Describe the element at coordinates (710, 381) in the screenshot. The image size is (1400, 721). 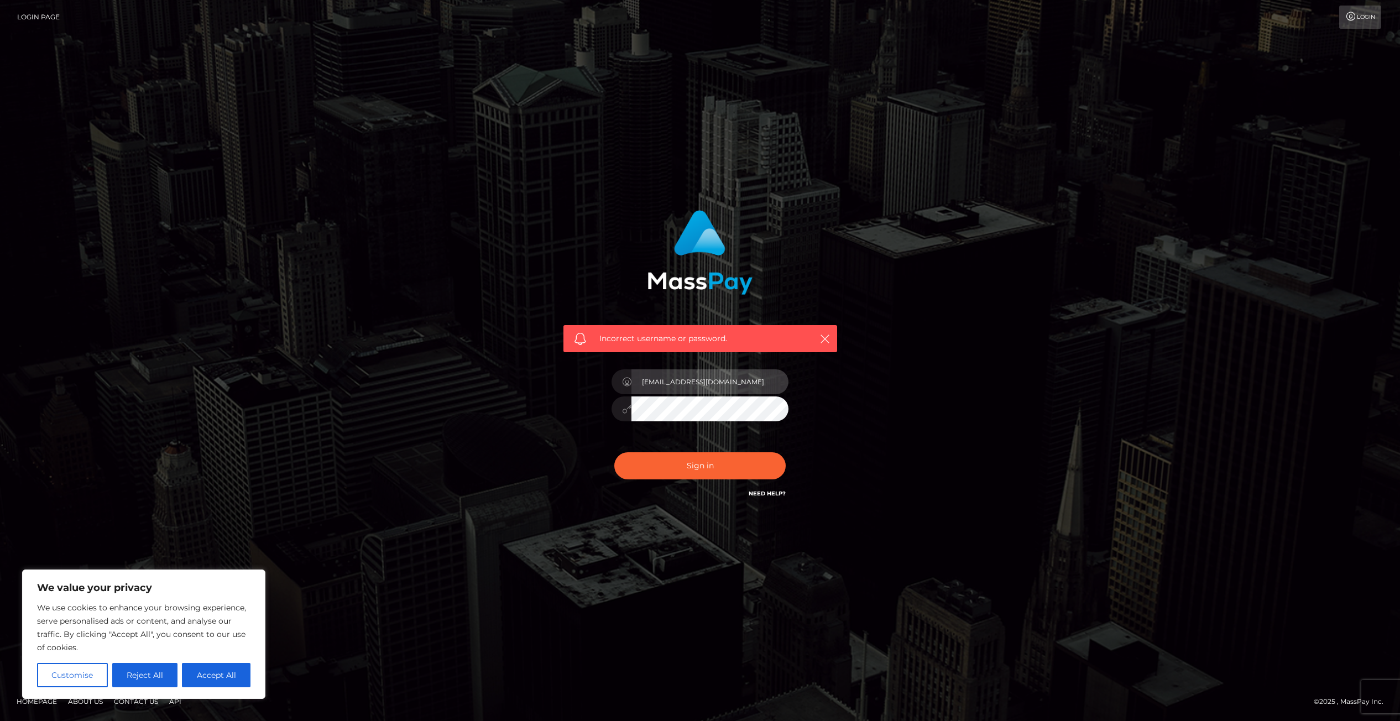
I see `input: Username...` at that location.